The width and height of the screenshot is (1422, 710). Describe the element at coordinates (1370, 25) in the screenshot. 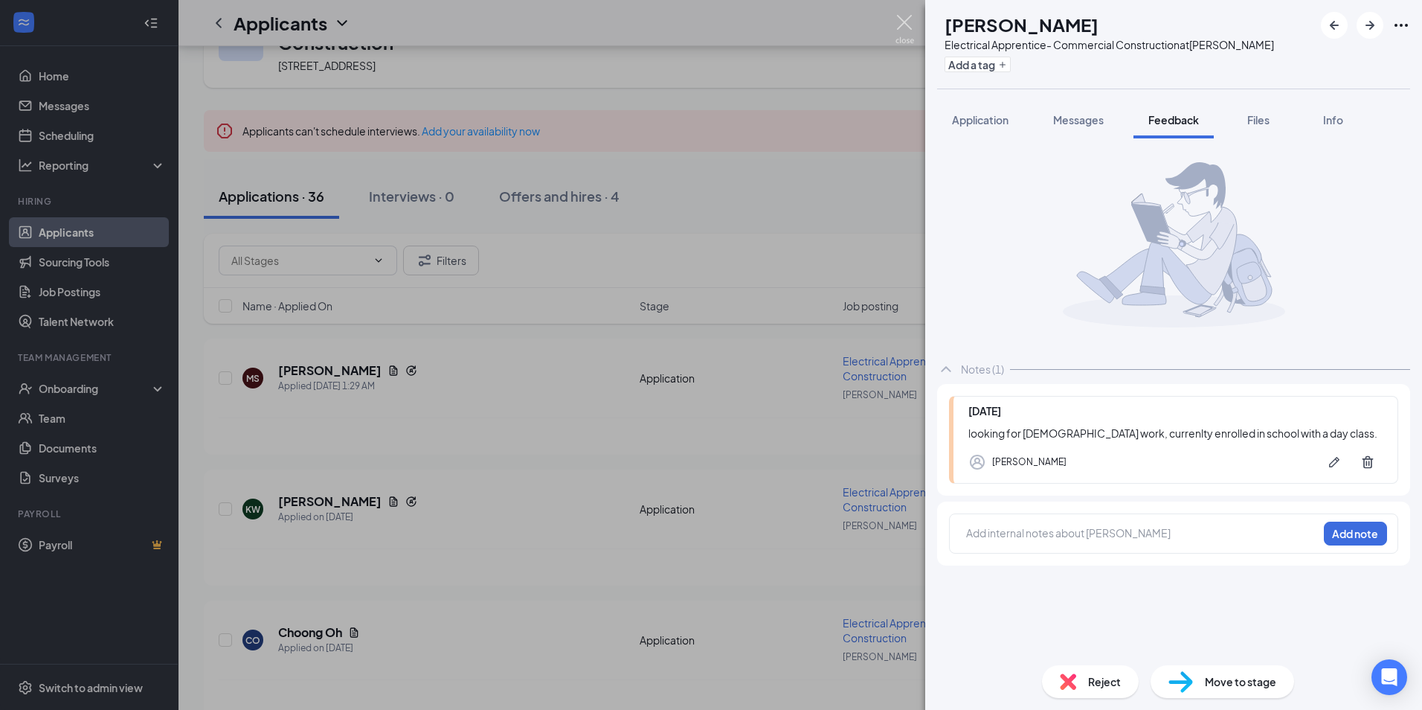

I see `svg: ArrowRight` at that location.